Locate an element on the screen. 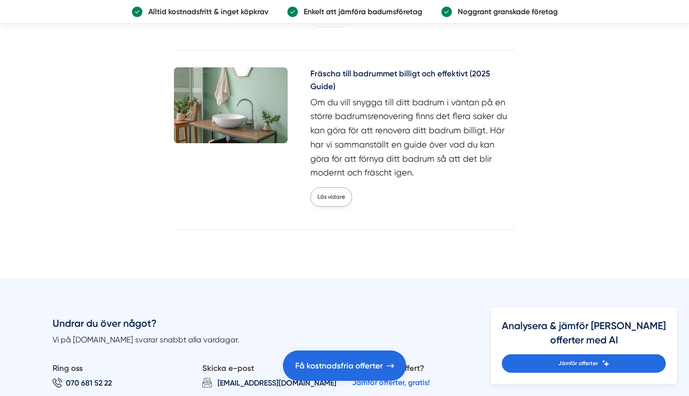  p: Noggrant granskade företag is located at coordinates (505, 11).